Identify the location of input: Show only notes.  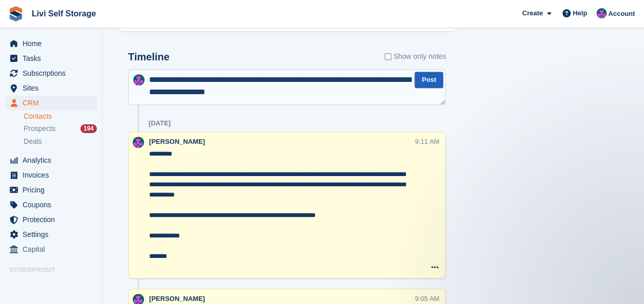
(388, 56).